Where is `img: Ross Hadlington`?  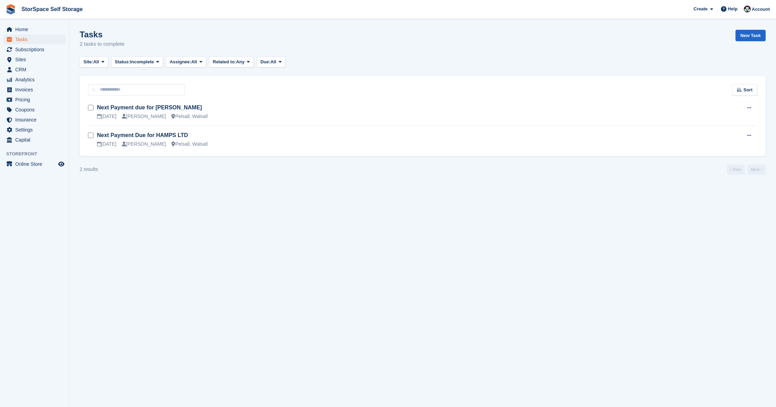
img: Ross Hadlington is located at coordinates (747, 9).